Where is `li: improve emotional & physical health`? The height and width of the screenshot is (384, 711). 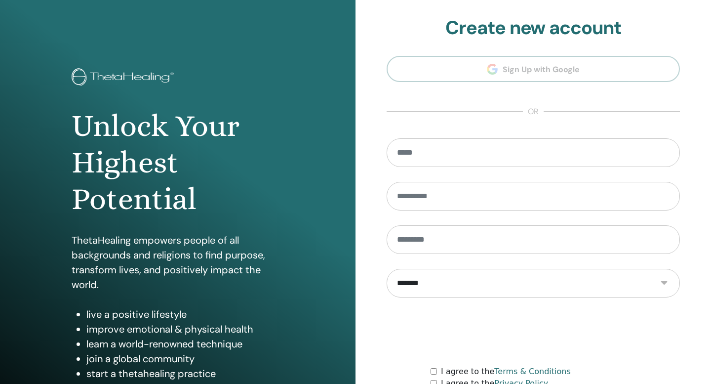
li: improve emotional & physical health is located at coordinates (185, 329).